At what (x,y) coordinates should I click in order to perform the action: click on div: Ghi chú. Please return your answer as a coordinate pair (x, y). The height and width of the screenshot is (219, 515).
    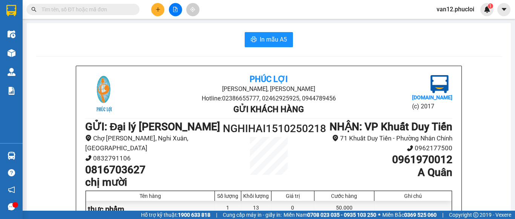
    Looking at the image, I should click on (413, 196).